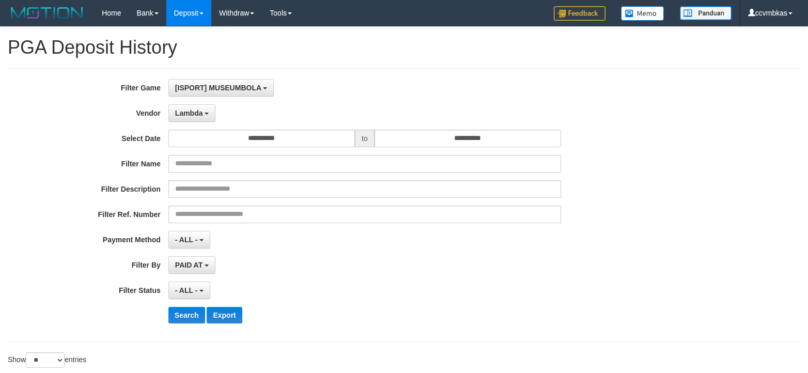 This screenshot has width=808, height=373. I want to click on h1: PGA Deposit History, so click(404, 48).